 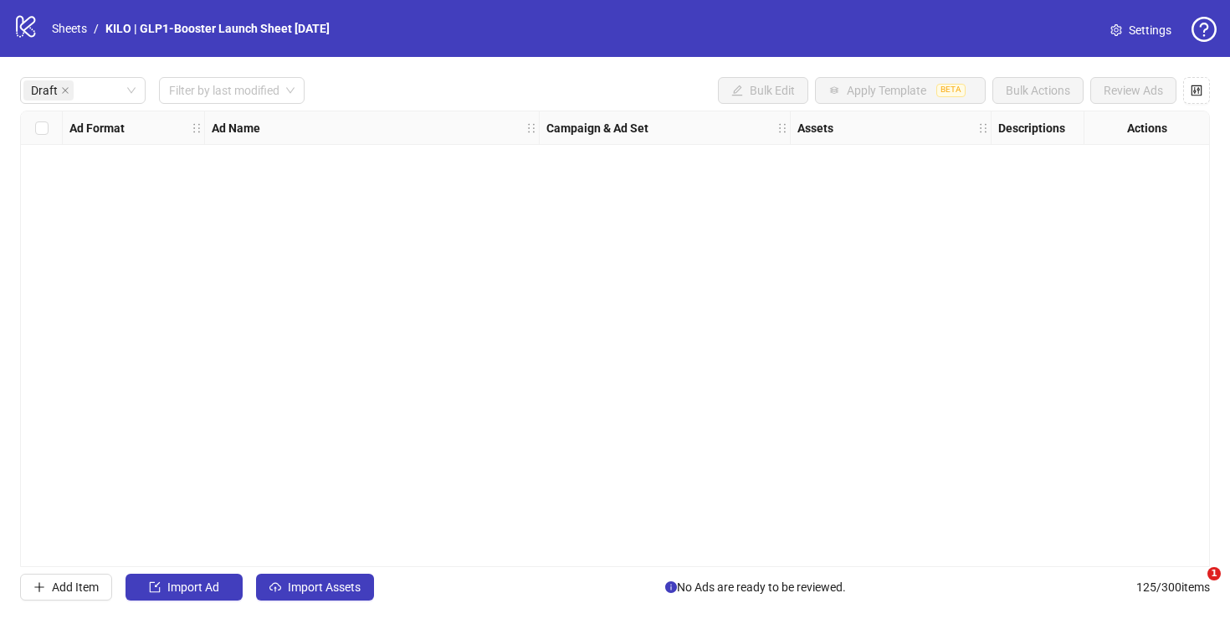 What do you see at coordinates (1038, 90) in the screenshot?
I see `button: Bulk Actions` at bounding box center [1038, 90].